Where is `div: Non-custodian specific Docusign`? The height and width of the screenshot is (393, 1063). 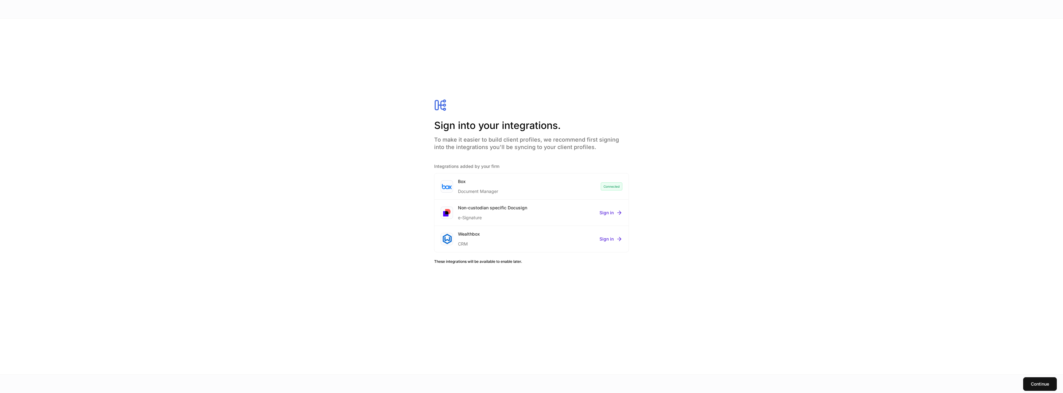
div: Non-custodian specific Docusign is located at coordinates (492, 208).